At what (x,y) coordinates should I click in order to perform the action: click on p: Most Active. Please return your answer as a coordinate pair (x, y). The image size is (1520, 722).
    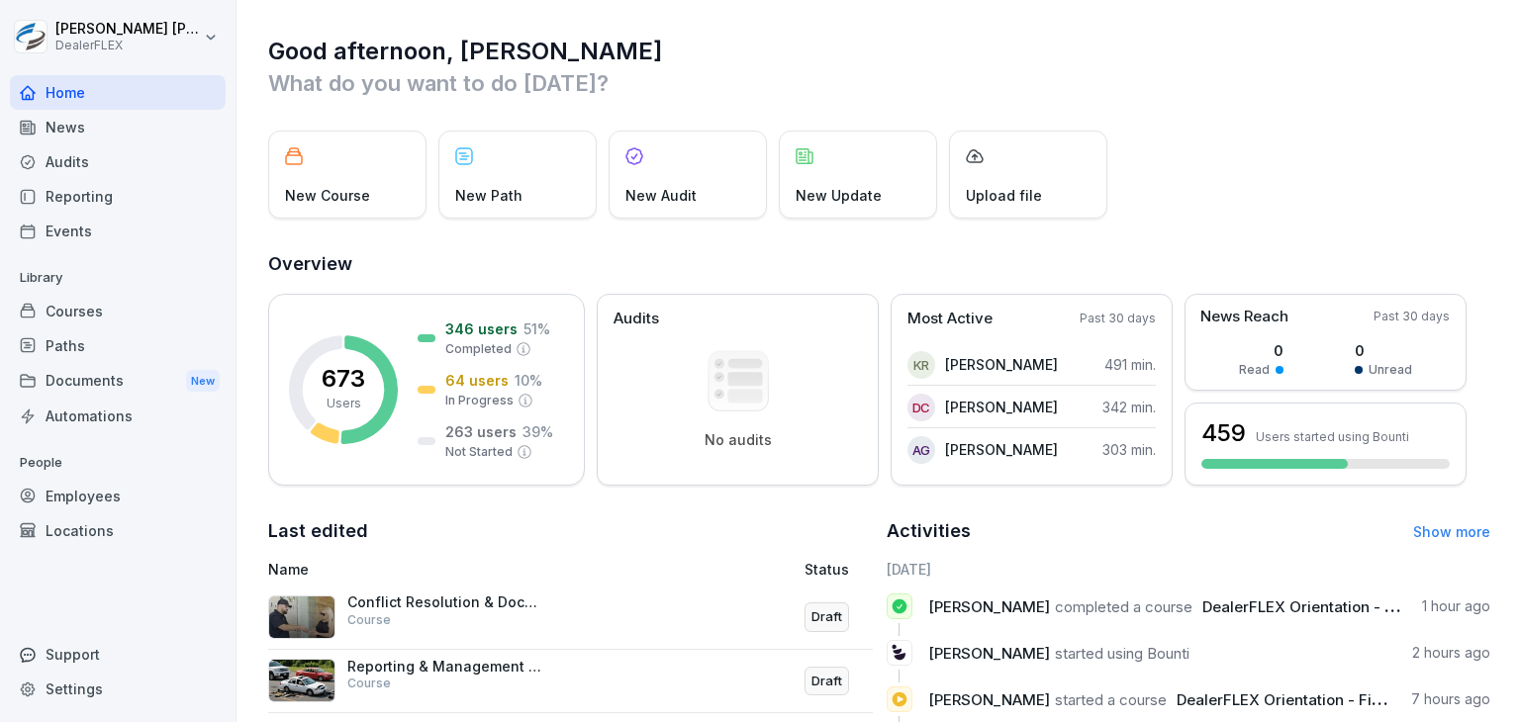
    Looking at the image, I should click on (950, 319).